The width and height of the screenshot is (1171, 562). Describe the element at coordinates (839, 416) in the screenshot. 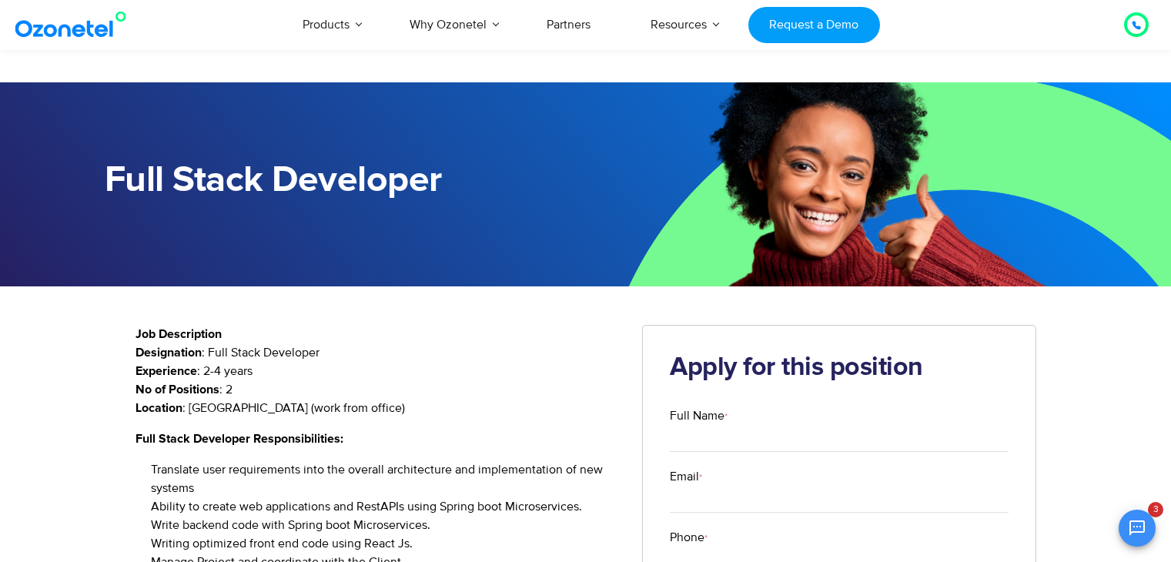

I see `label: Full Name` at that location.